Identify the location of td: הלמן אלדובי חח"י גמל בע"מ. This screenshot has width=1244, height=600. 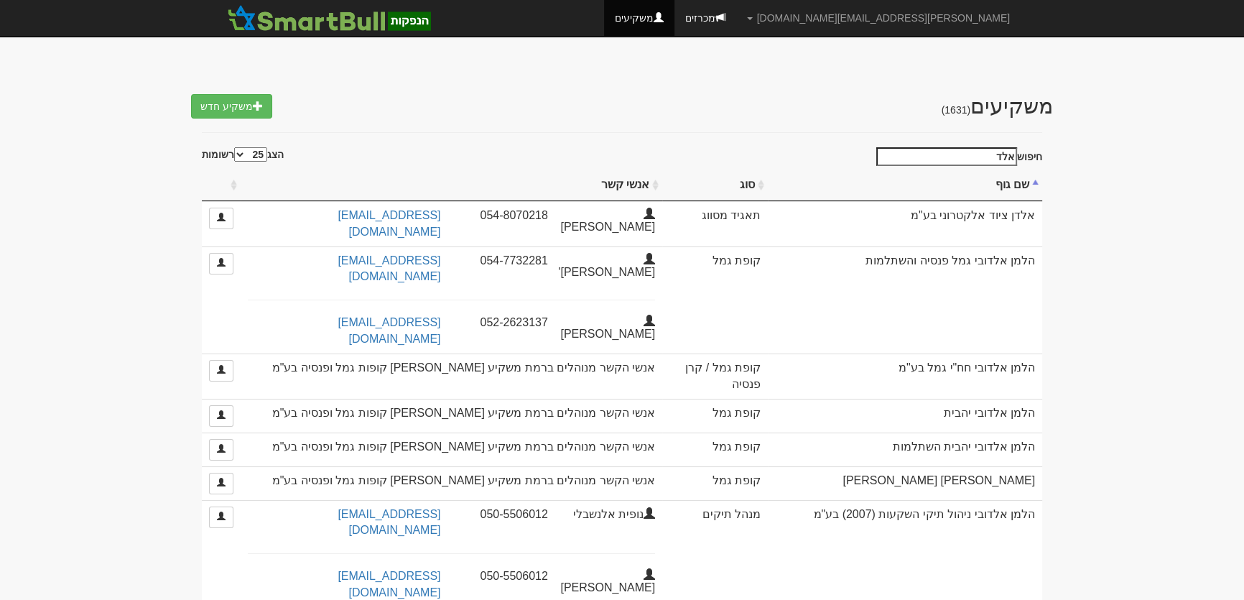
(905, 376).